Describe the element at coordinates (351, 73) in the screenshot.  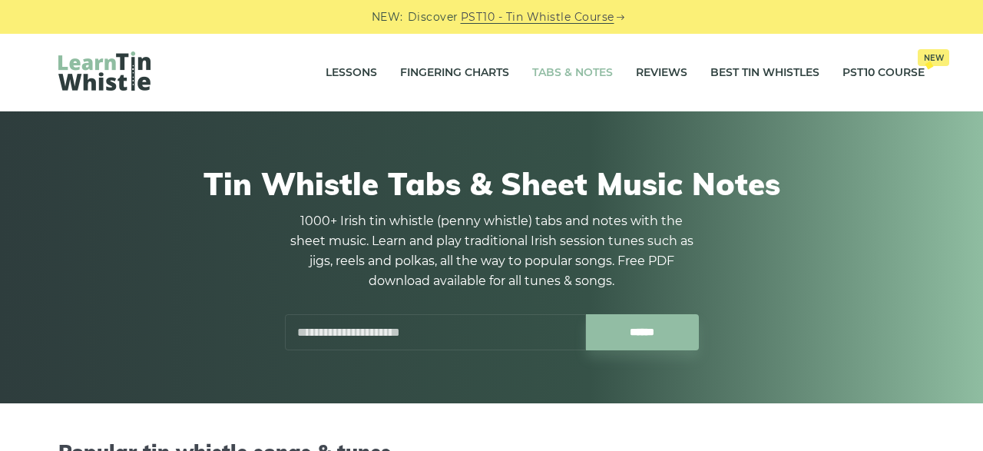
I see `a: Lessons` at that location.